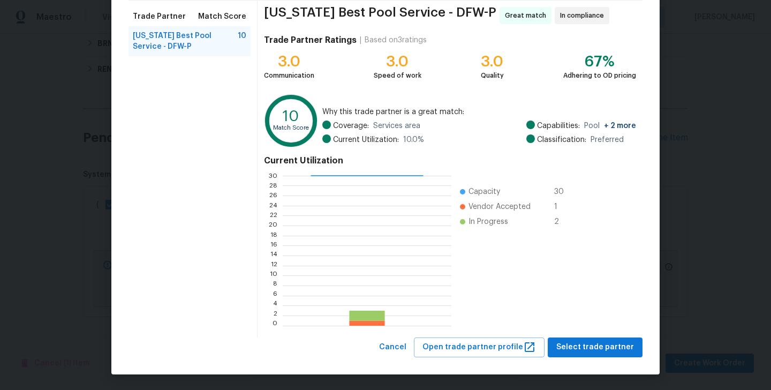 This screenshot has width=771, height=390. I want to click on text: 0, so click(275, 325).